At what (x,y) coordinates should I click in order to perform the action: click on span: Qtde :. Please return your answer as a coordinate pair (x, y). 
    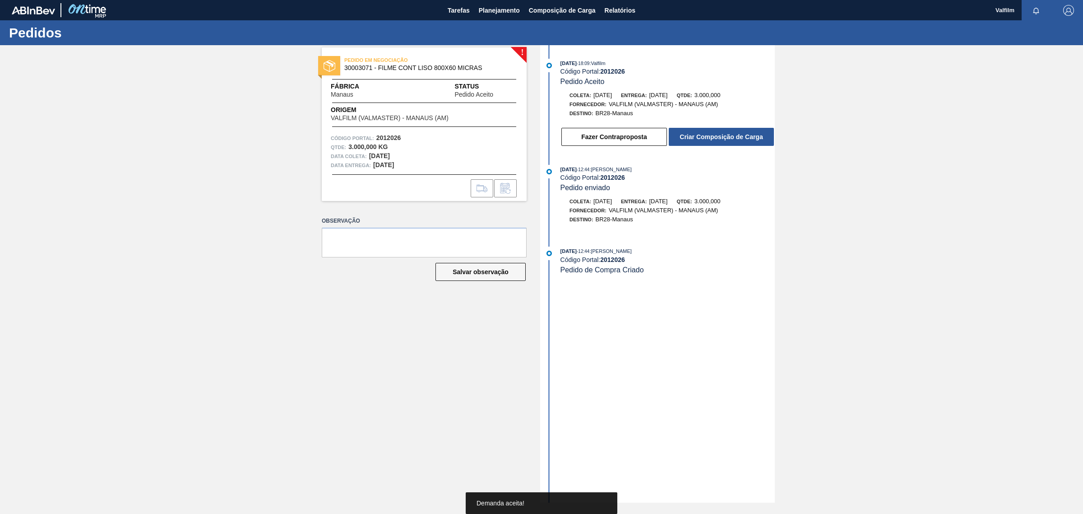
    Looking at the image, I should click on (339, 147).